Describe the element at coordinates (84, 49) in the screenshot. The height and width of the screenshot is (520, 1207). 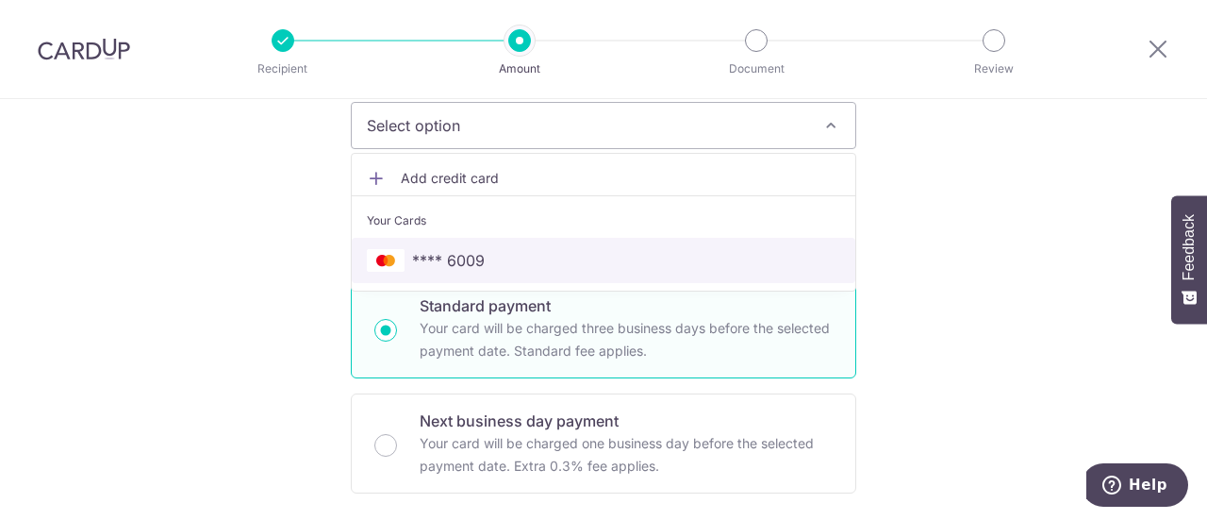
I see `img: CardUp` at that location.